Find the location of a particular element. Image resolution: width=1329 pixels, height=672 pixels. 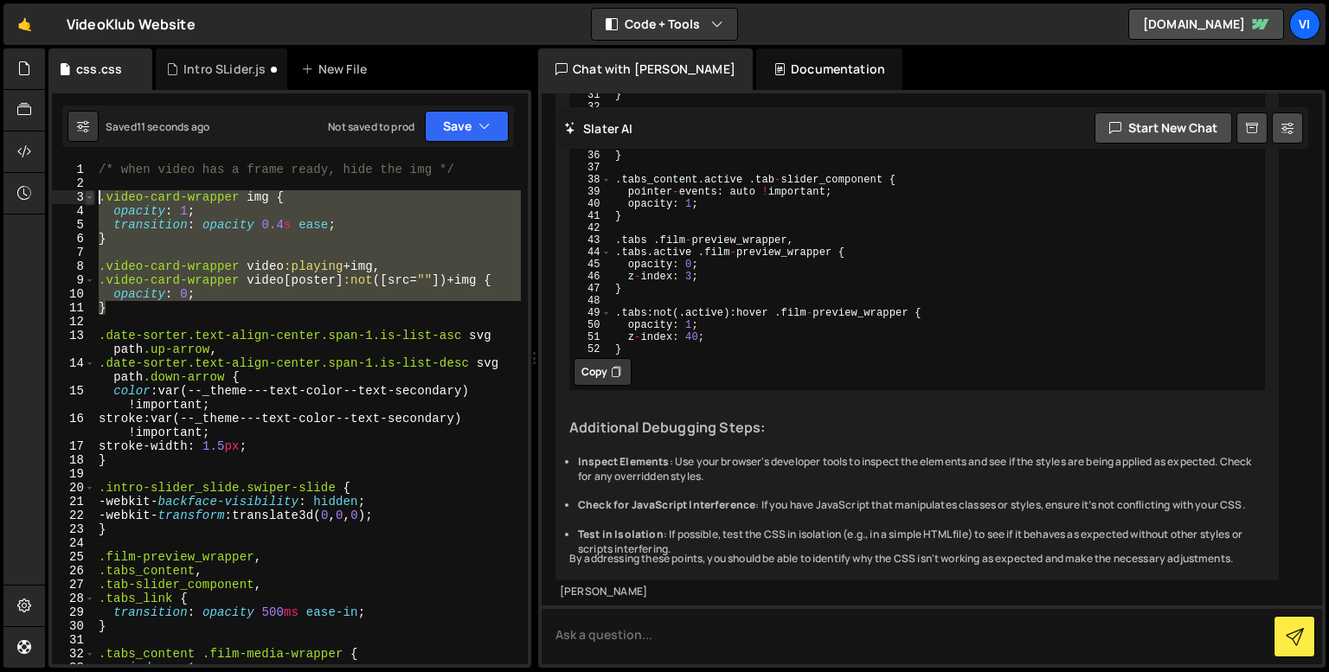

div: Saved is located at coordinates (157, 126).